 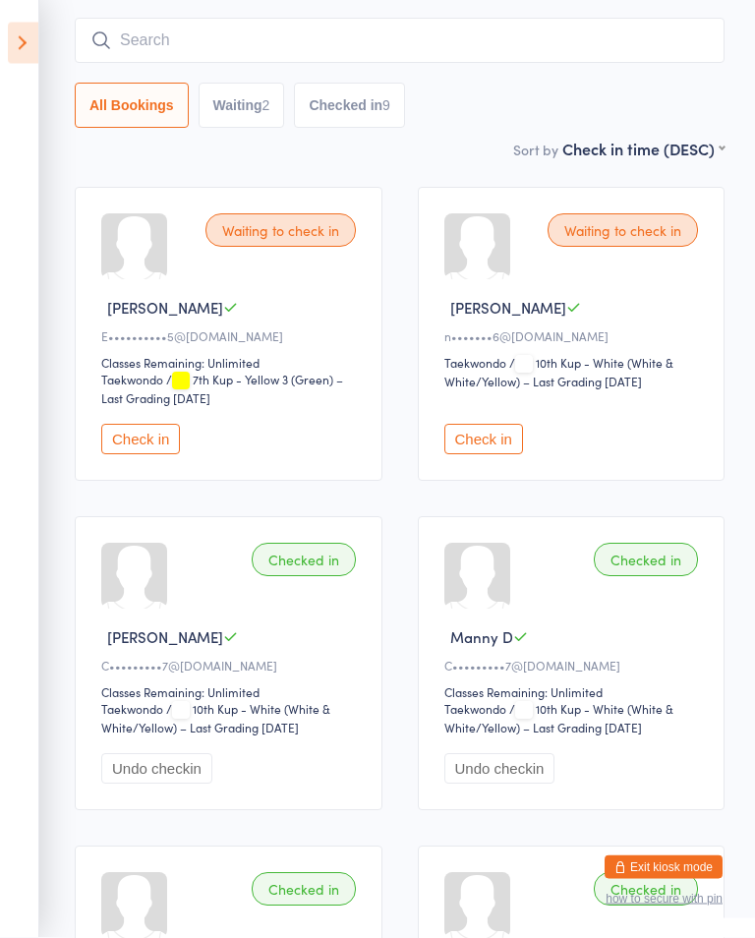 I want to click on div: 9, so click(x=386, y=106).